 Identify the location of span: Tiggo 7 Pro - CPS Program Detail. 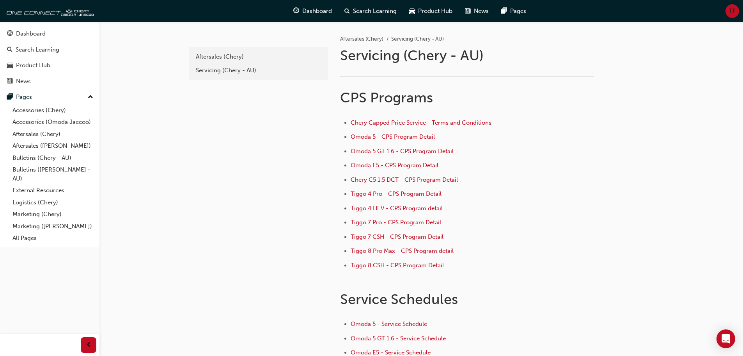
(396, 222).